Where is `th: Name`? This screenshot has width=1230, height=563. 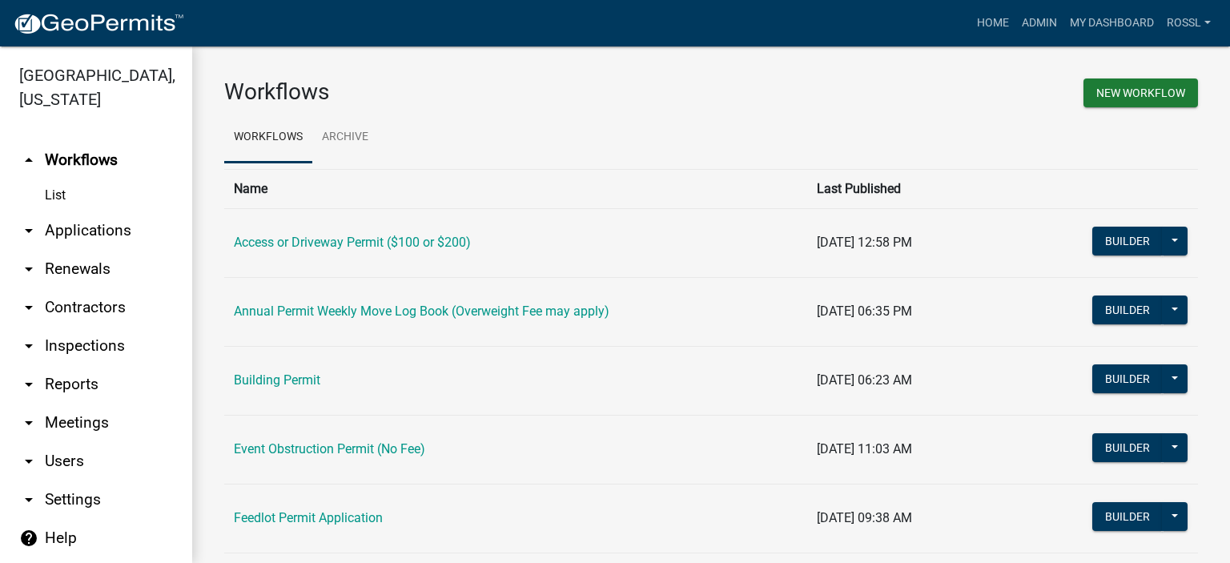 th: Name is located at coordinates (516, 188).